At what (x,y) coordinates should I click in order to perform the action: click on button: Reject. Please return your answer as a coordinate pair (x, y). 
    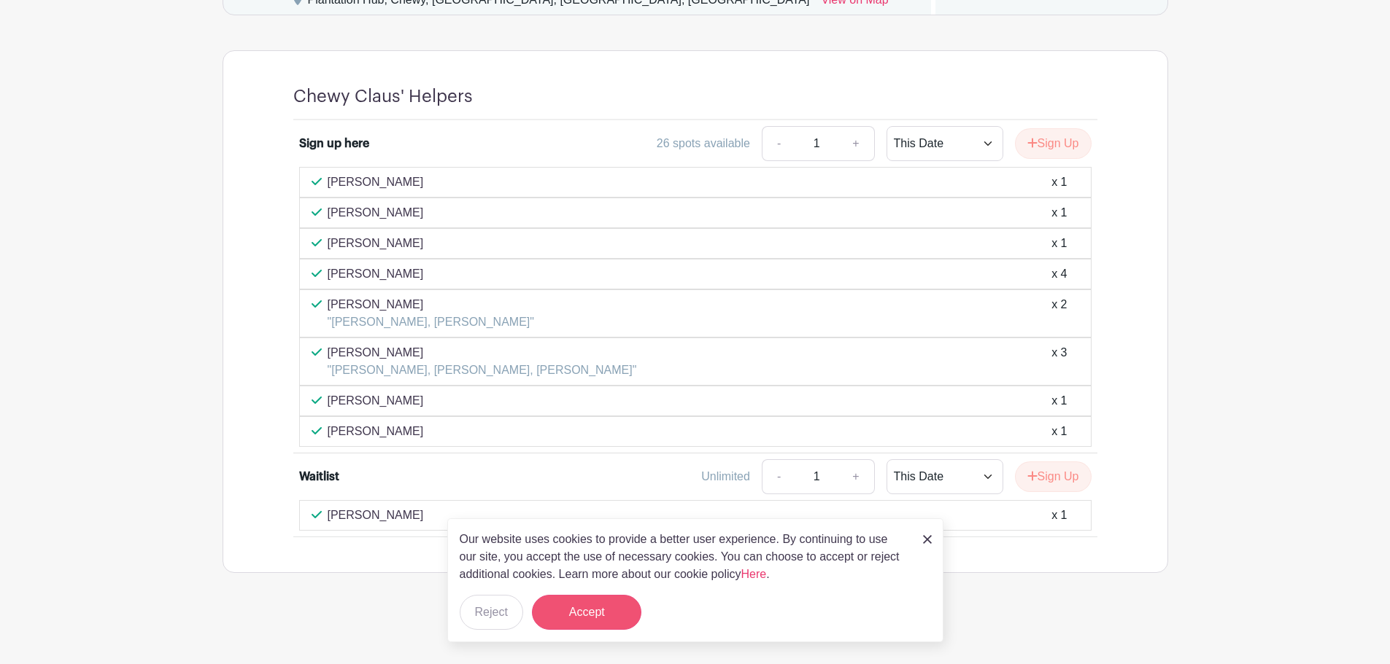
    Looking at the image, I should click on (491, 613).